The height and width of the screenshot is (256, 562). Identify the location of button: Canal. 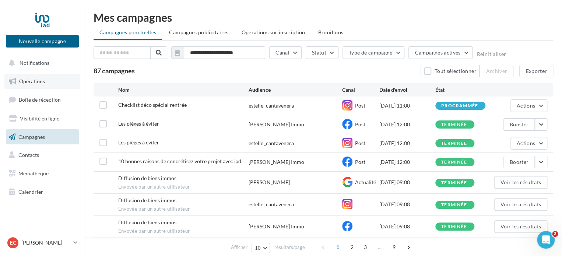
(285, 53).